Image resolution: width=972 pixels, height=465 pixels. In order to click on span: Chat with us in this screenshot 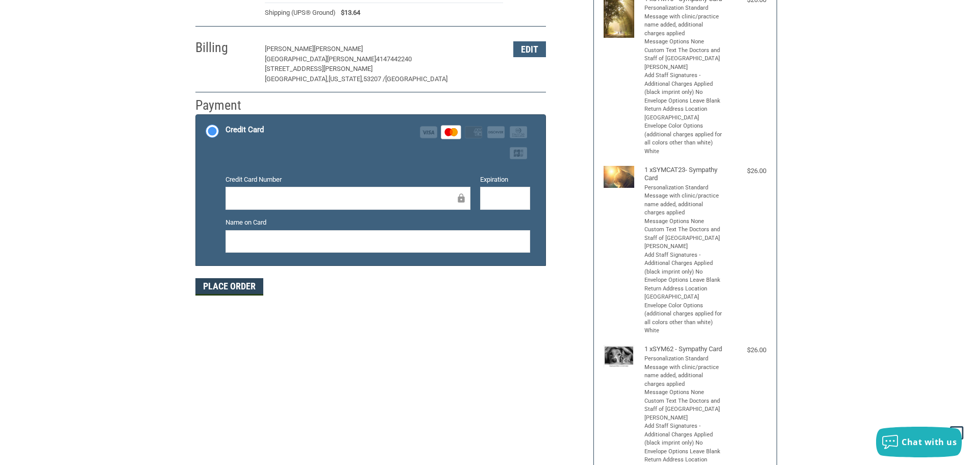, I will do `click(929, 442)`.